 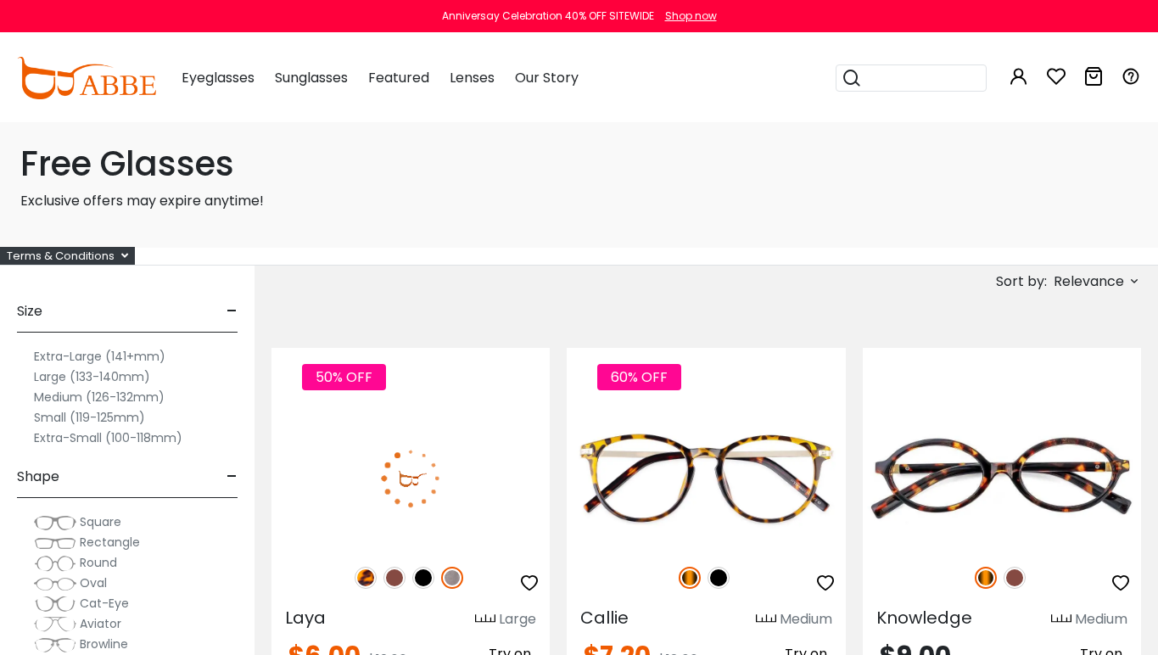 What do you see at coordinates (55, 523) in the screenshot?
I see `img: Square.png` at bounding box center [55, 523].